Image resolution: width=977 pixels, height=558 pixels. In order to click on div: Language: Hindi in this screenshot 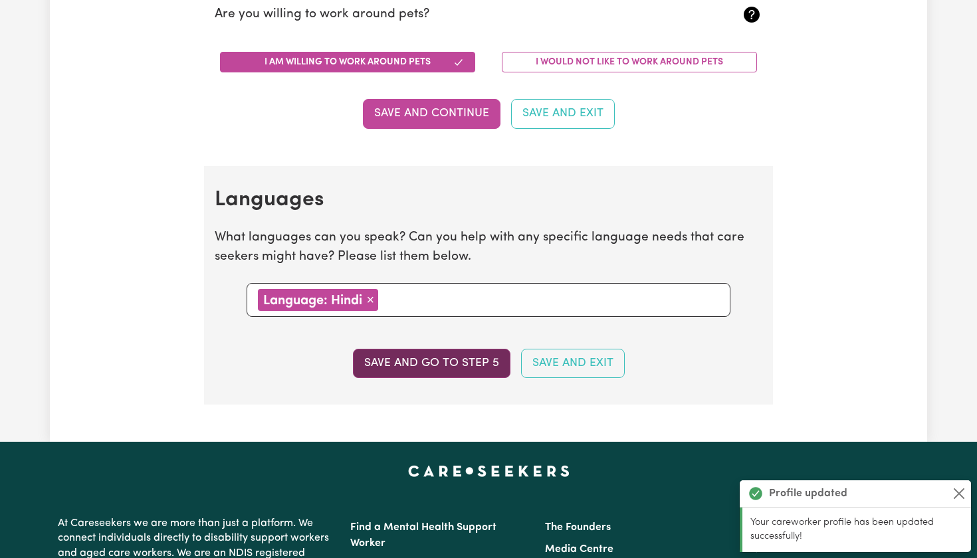, I will do `click(318, 300)`.